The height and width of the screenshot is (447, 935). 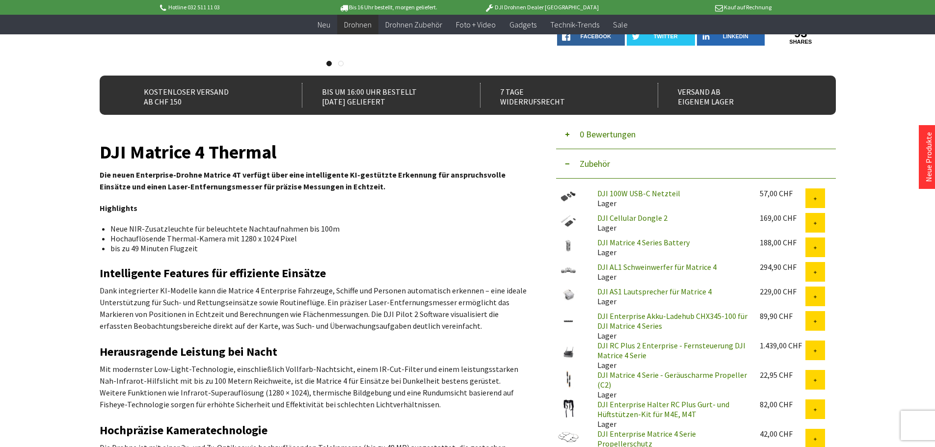 I want to click on a: Drohnen Zubehör, so click(x=414, y=25).